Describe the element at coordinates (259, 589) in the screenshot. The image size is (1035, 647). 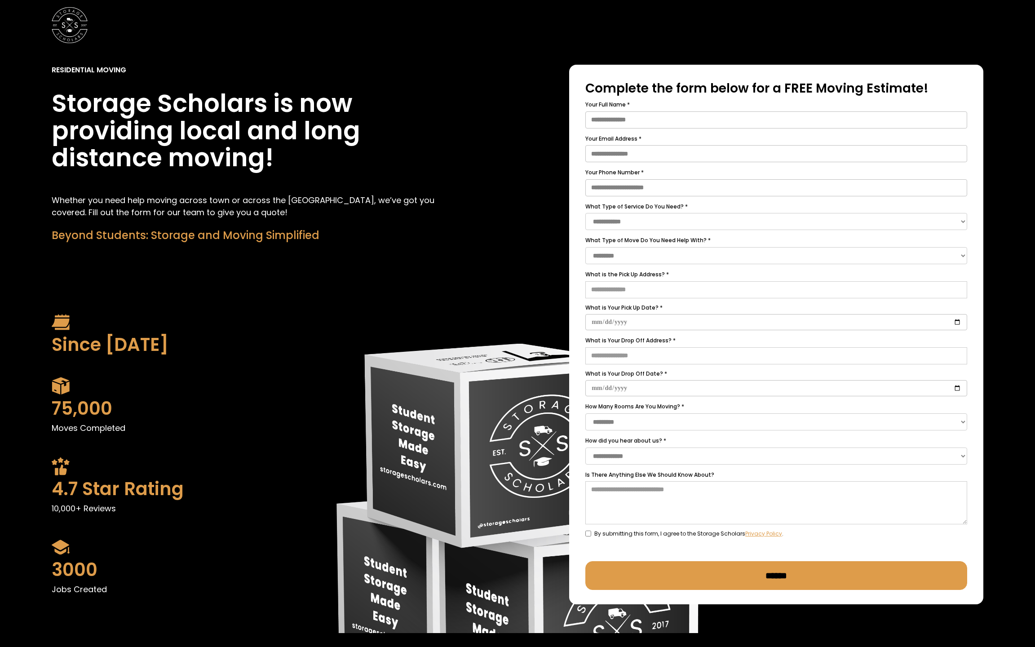
I see `p: Jobs Created` at that location.